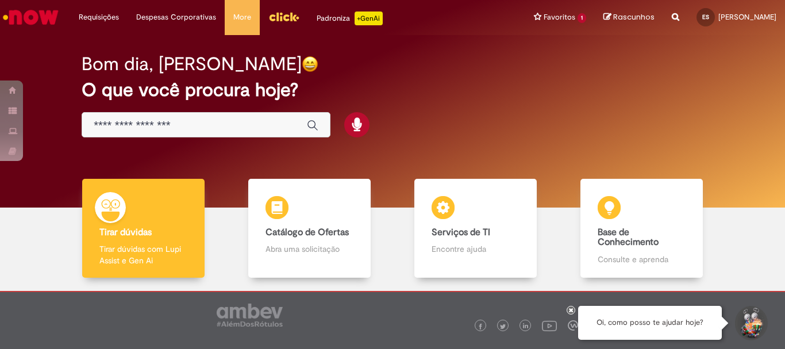 The image size is (785, 349). I want to click on img: logo_footer_workplace.png, so click(573, 325).